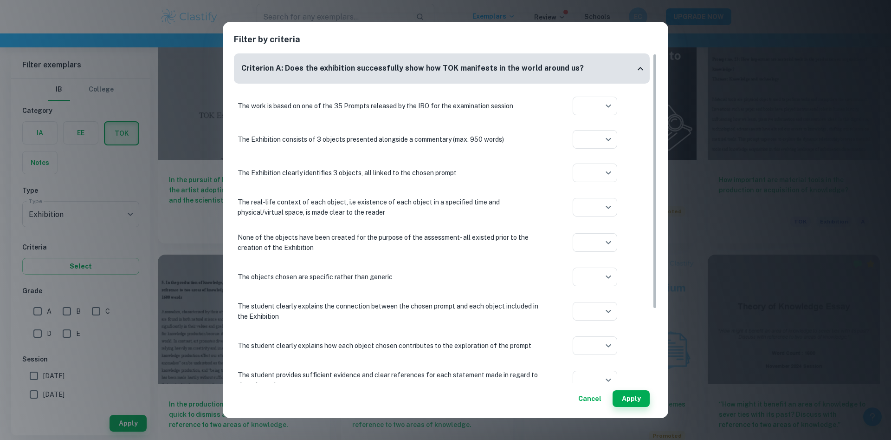 The image size is (891, 440). Describe the element at coordinates (391, 380) in the screenshot. I see `p: The student provides sufficient evidence and clear references for each statement made in regard t...` at that location.